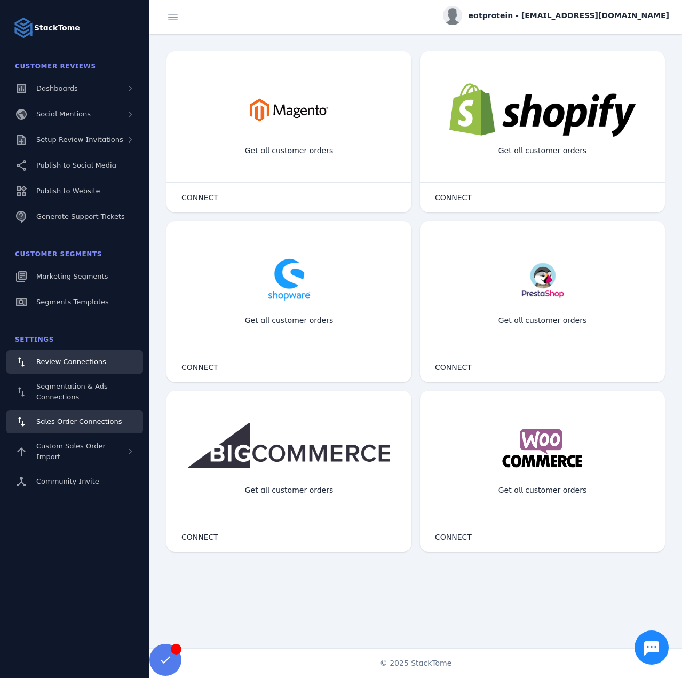  Describe the element at coordinates (75, 302) in the screenshot. I see `a: Segments Templates` at that location.